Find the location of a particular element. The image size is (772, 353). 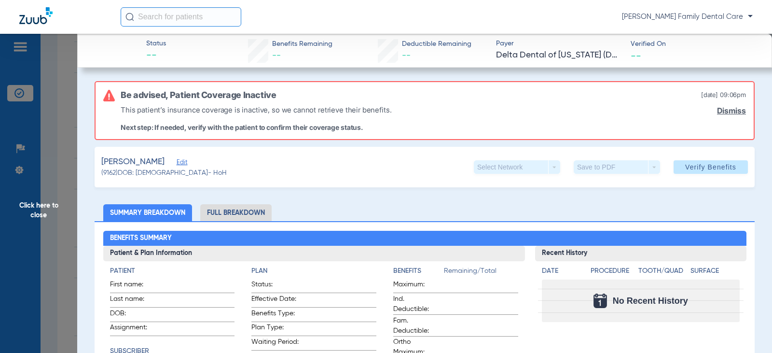

app-breakdown-title: Procedure is located at coordinates (612, 273).